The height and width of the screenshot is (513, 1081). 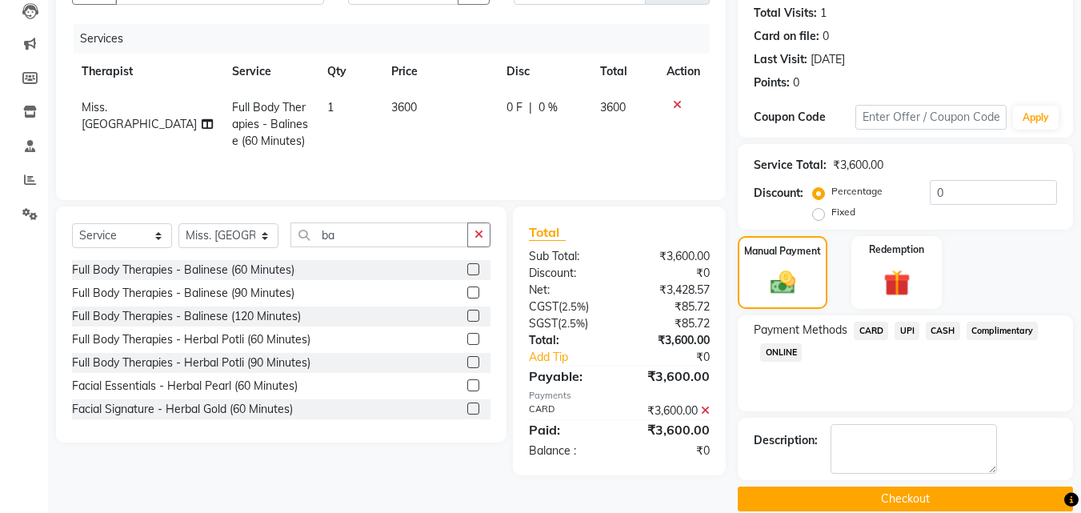 What do you see at coordinates (183, 293) in the screenshot?
I see `div: Full Body Therapies - Balinese (90 Minutes)` at bounding box center [183, 293].